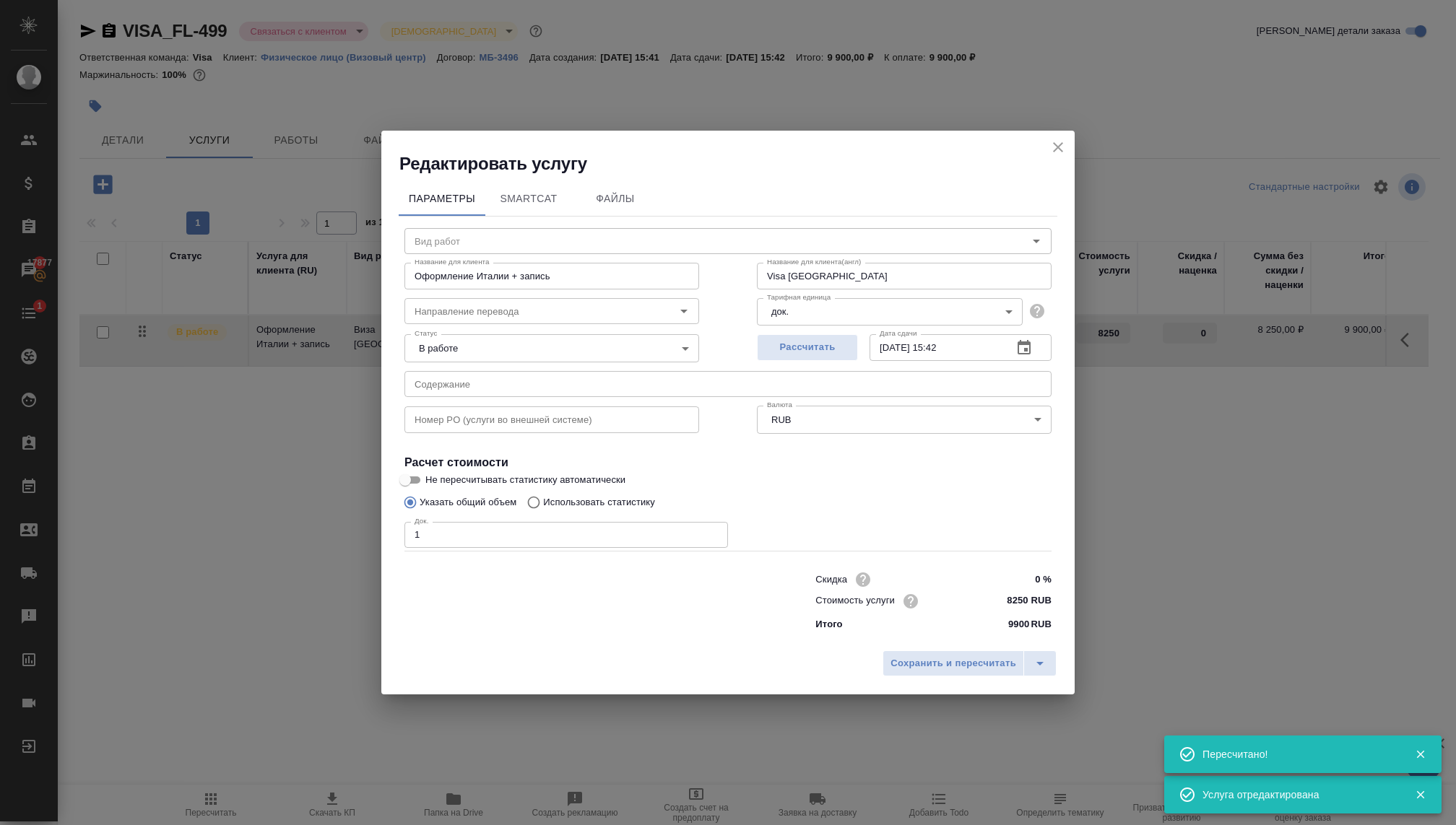 The height and width of the screenshot is (825, 1456). What do you see at coordinates (525, 481) in the screenshot?
I see `span: Не пересчитывать статистику автоматически` at bounding box center [525, 481].